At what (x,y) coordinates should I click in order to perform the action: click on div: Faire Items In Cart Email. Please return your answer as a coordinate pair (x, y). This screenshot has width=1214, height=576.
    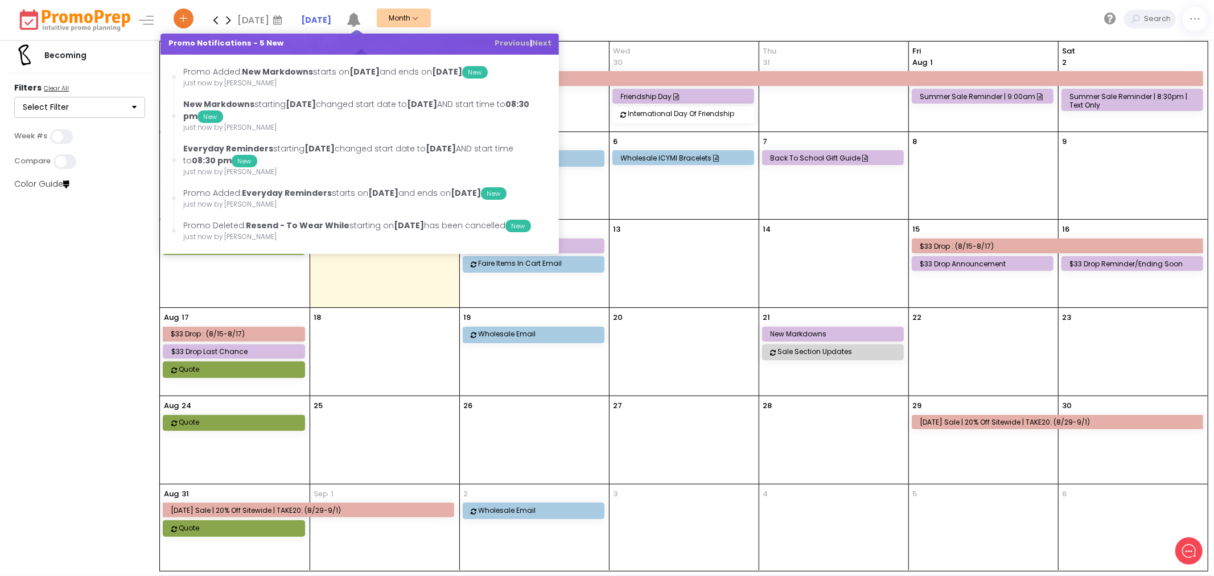
    Looking at the image, I should click on (542, 263).